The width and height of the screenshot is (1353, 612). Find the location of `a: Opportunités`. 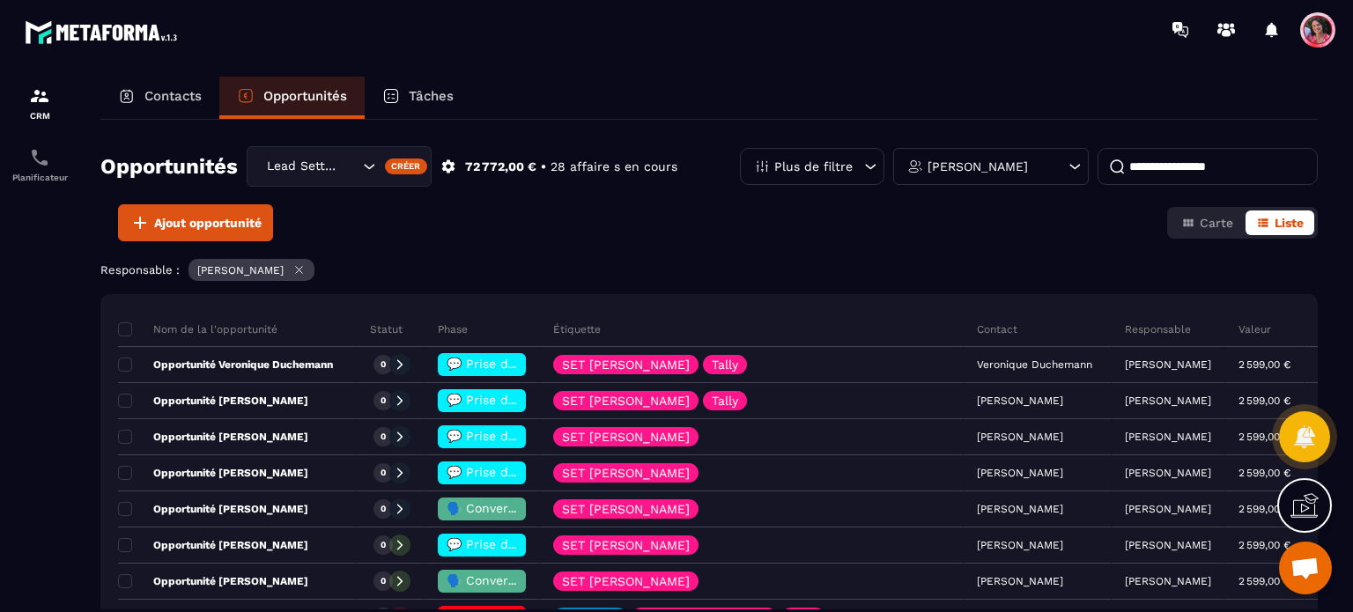

a: Opportunités is located at coordinates (291, 98).